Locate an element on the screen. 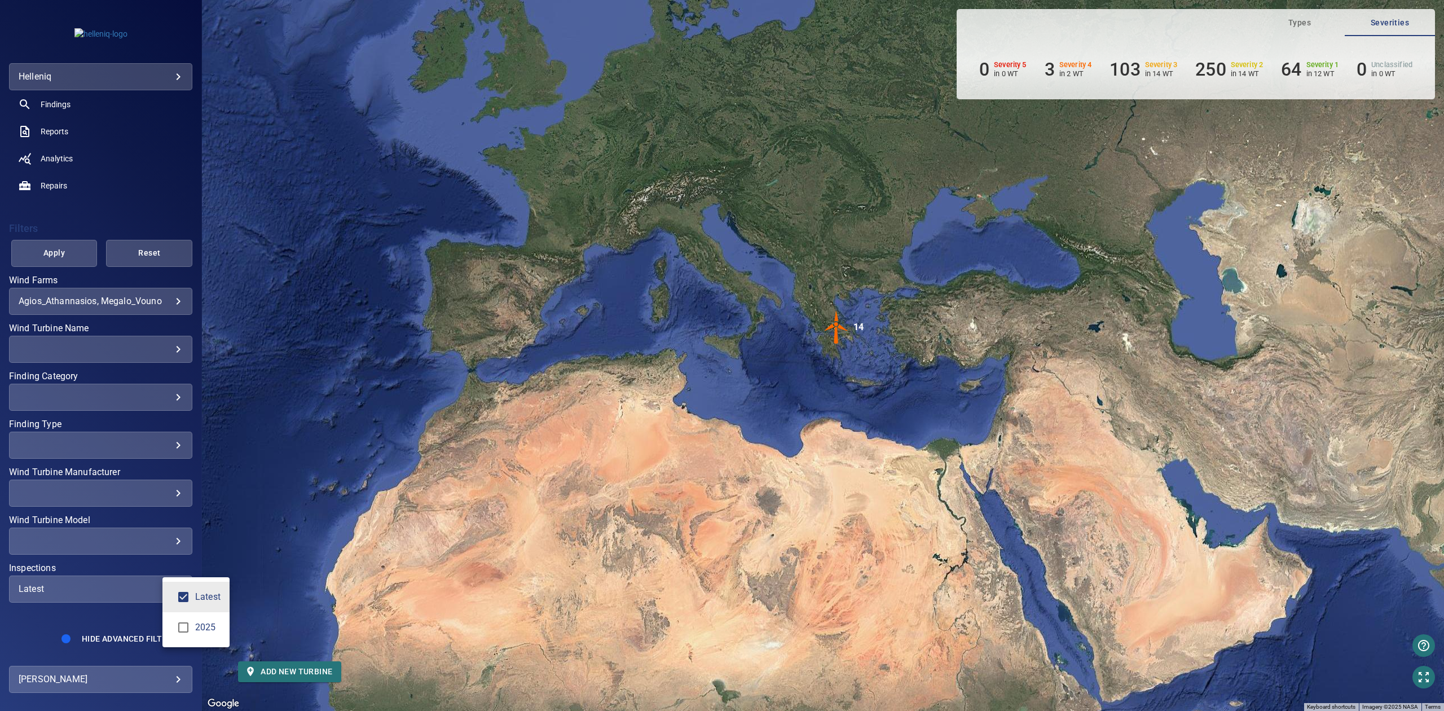 Image resolution: width=1444 pixels, height=711 pixels. span: 2025 2025 is located at coordinates (183, 627).